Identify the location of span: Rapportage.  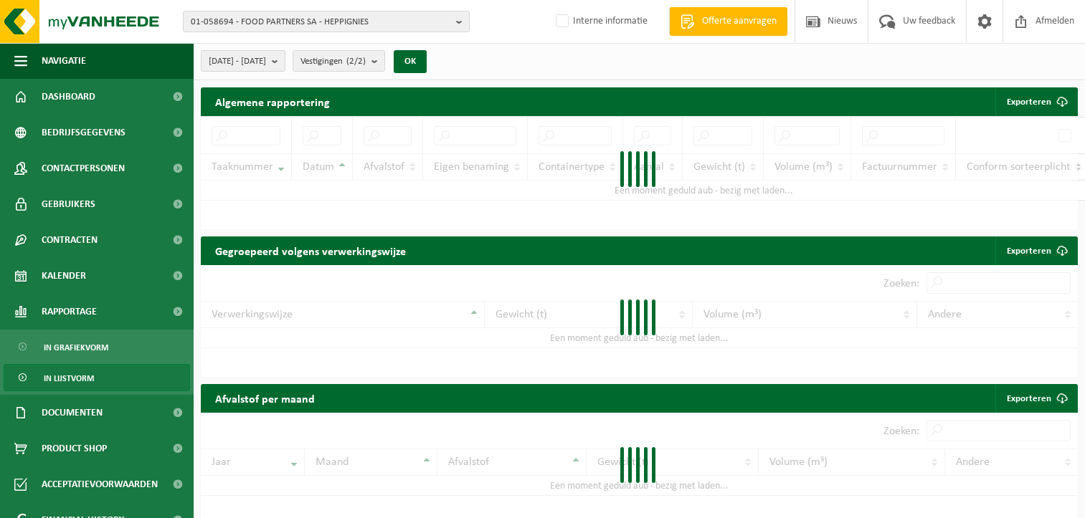
(69, 312).